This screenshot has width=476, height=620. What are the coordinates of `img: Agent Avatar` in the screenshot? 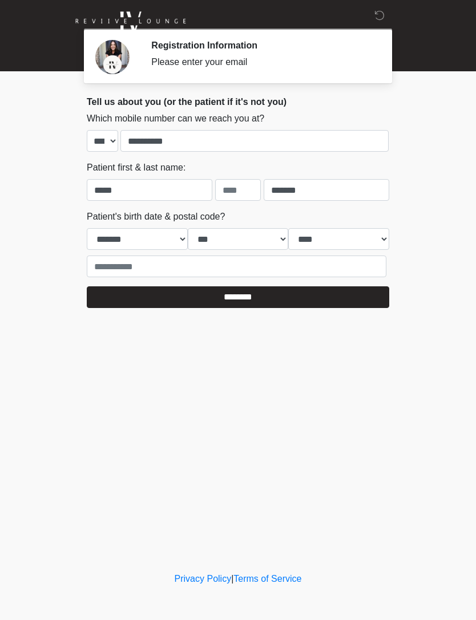 It's located at (112, 57).